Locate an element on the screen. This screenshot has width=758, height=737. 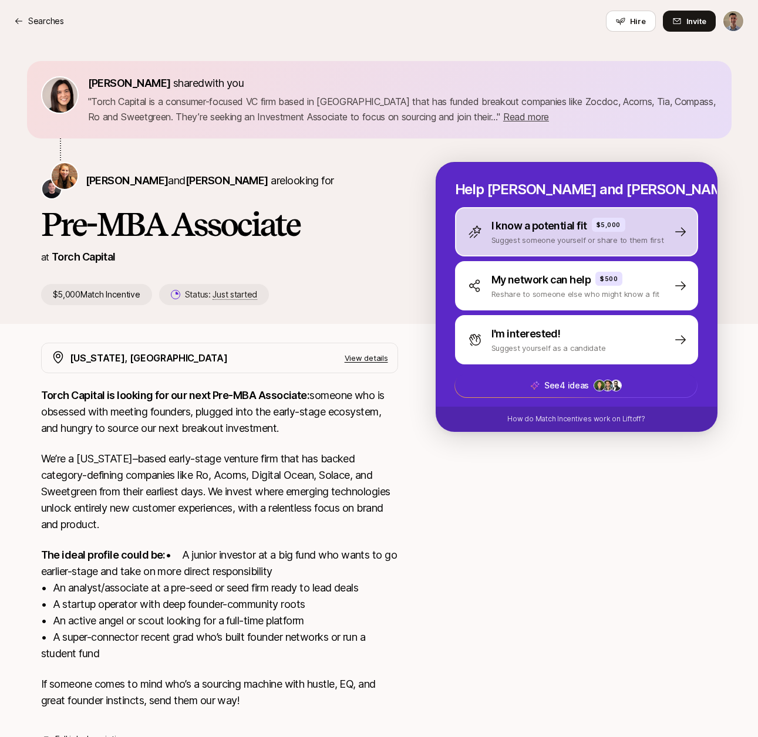
h1: Pre-MBA Associate is located at coordinates (220, 224).